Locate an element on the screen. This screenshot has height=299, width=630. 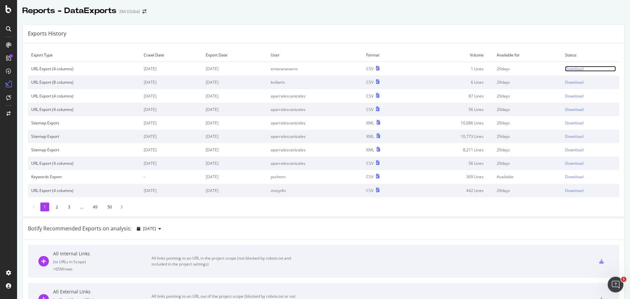
td: 10,686 Lines is located at coordinates (452, 123).